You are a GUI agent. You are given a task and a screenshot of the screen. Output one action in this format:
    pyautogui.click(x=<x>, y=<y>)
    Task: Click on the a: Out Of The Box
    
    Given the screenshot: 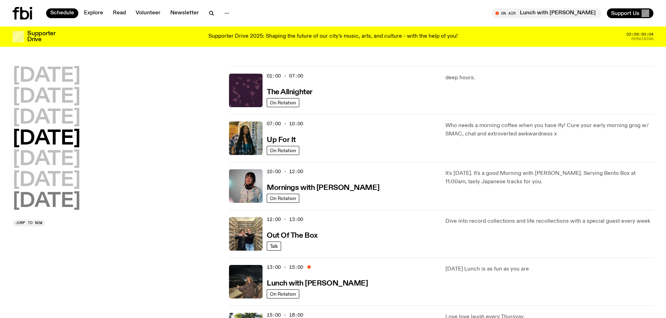 What is the action you would take?
    pyautogui.click(x=292, y=235)
    